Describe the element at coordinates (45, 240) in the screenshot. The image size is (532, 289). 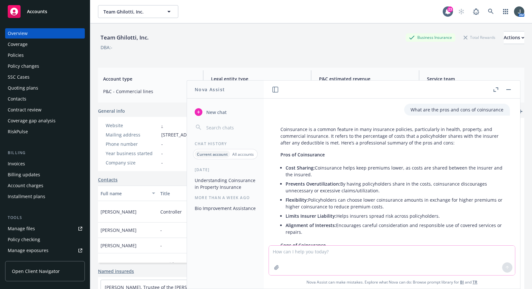
I see `a: Policy checking` at that location.